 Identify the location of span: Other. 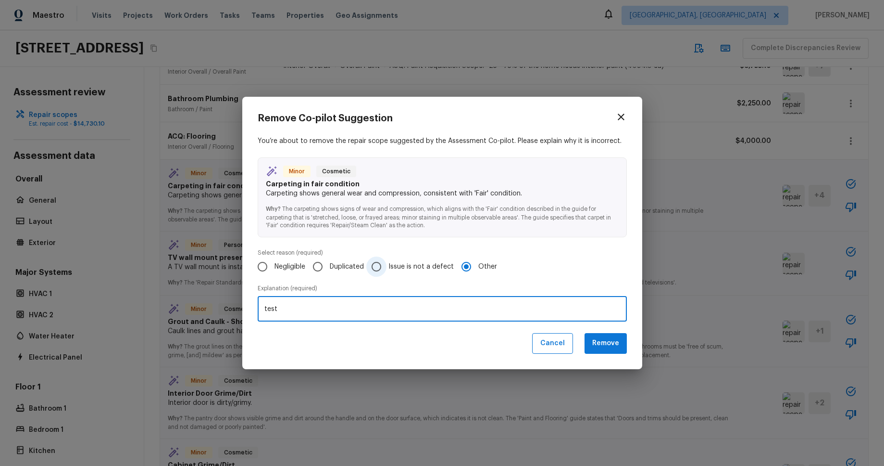
(488, 266).